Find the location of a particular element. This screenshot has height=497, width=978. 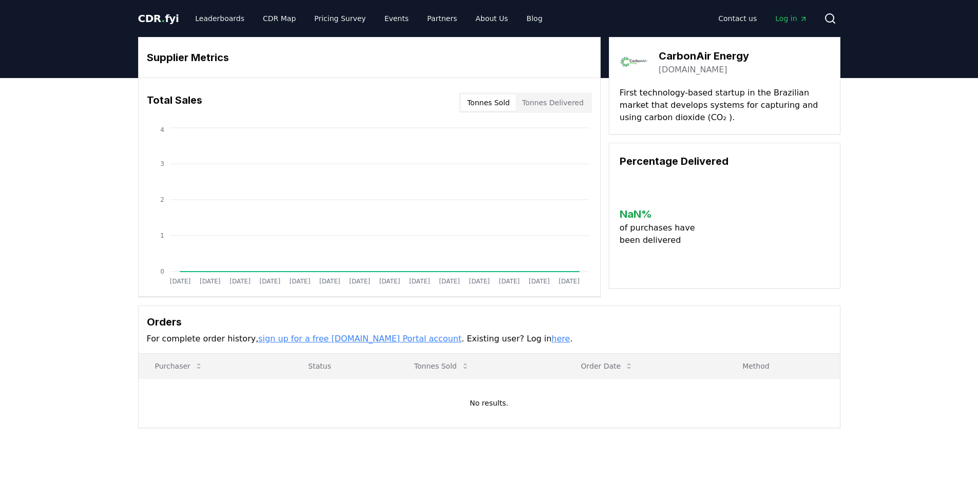

h3: NaN % is located at coordinates (661, 214).